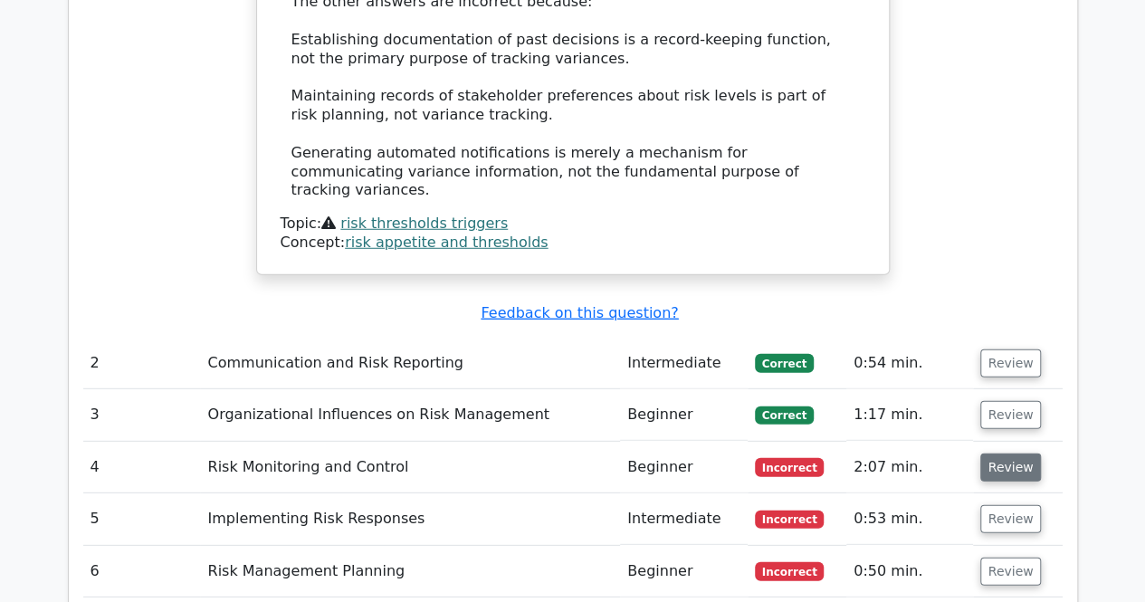  I want to click on td: 2, so click(142, 363).